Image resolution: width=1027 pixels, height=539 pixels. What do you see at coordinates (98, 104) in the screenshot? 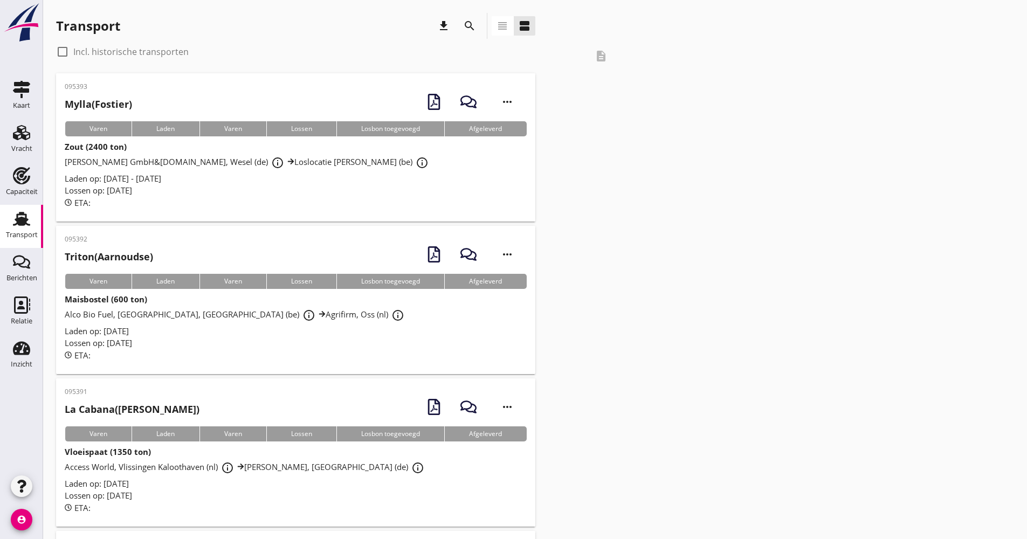
I see `h2: (Fostier)` at bounding box center [98, 104].